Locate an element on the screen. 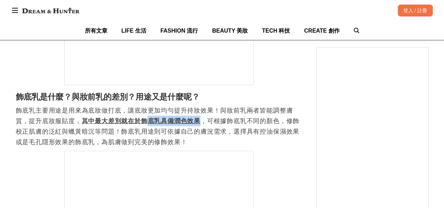 The image size is (444, 208). span: BEAUTY 美妝 is located at coordinates (230, 31).